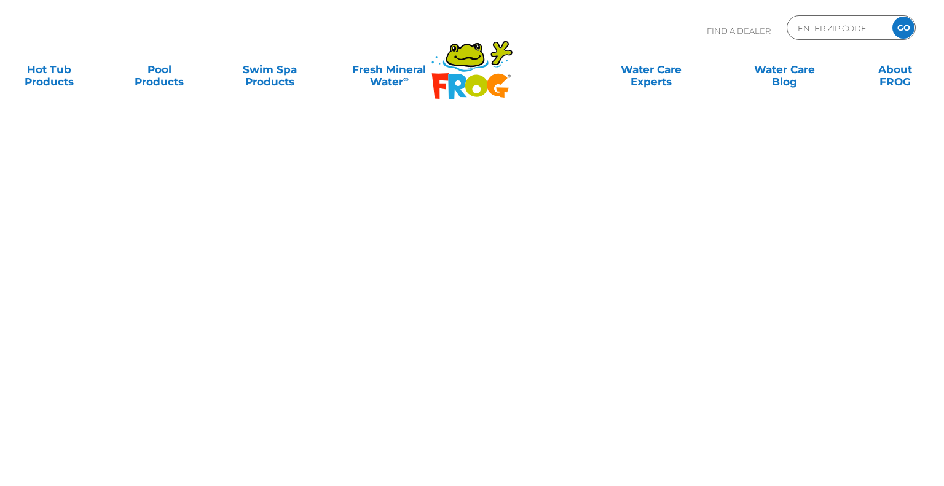 This screenshot has width=944, height=486. What do you see at coordinates (904, 28) in the screenshot?
I see `input: GO` at bounding box center [904, 28].